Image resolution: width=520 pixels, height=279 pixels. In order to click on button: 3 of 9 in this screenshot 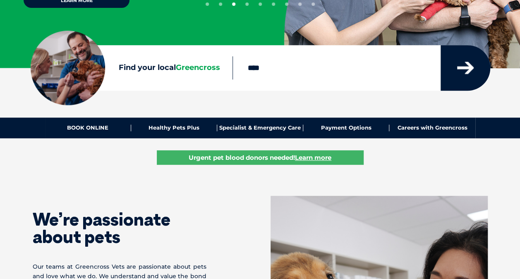, I will do `click(234, 4)`.